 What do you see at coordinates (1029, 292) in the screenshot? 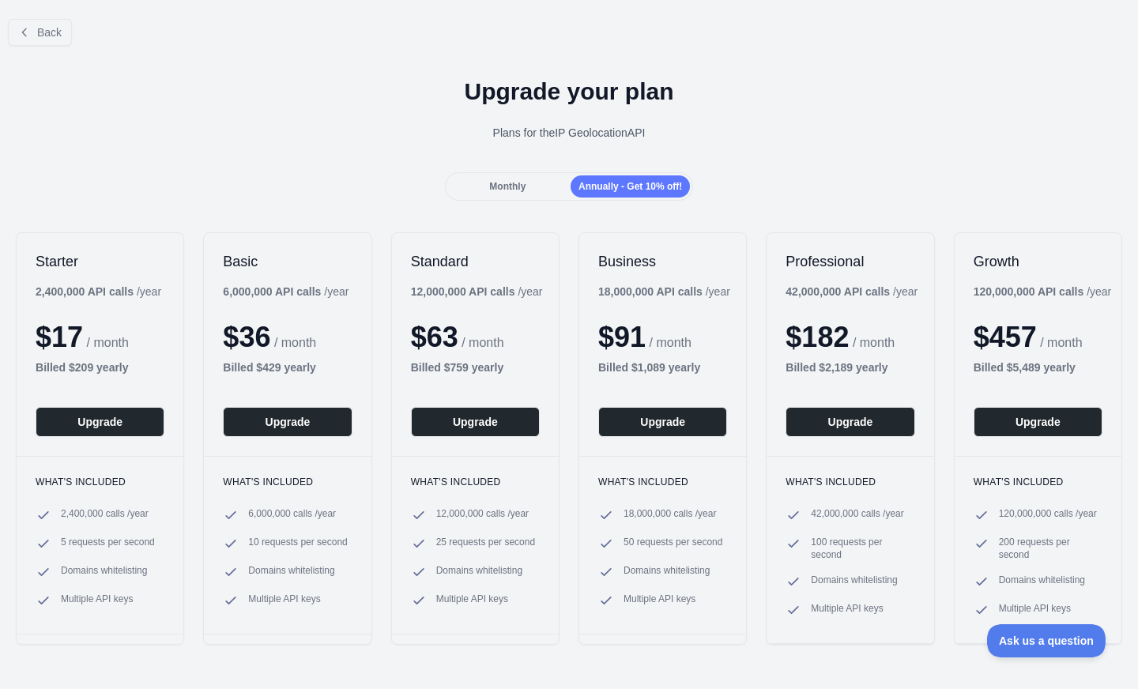
I see `b: 120,000,000 API calls` at bounding box center [1029, 292].